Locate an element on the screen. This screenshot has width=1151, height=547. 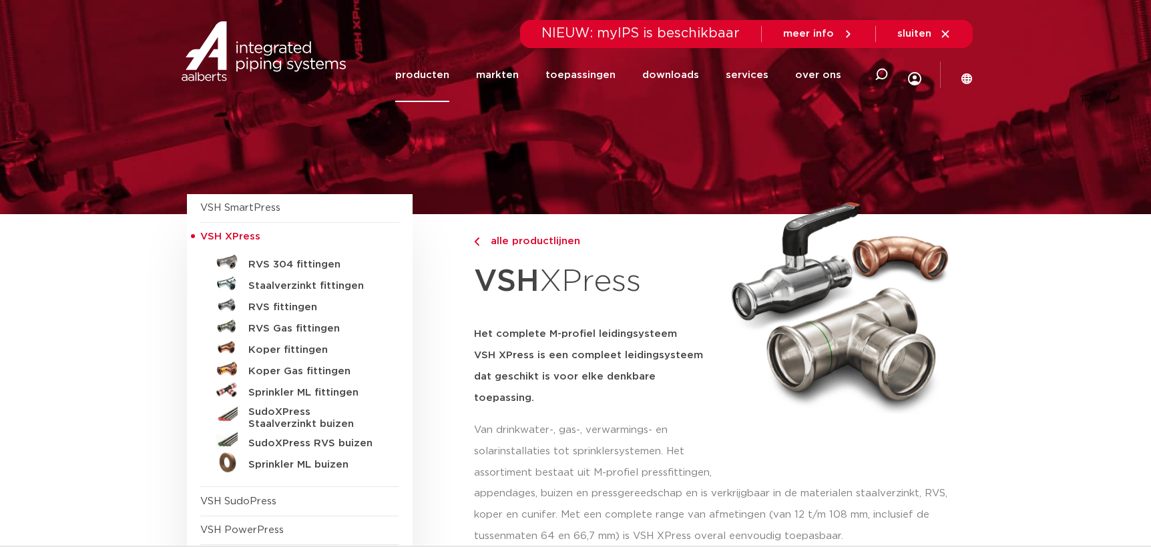
h5: Sprinkler ML buizen is located at coordinates (314, 465).